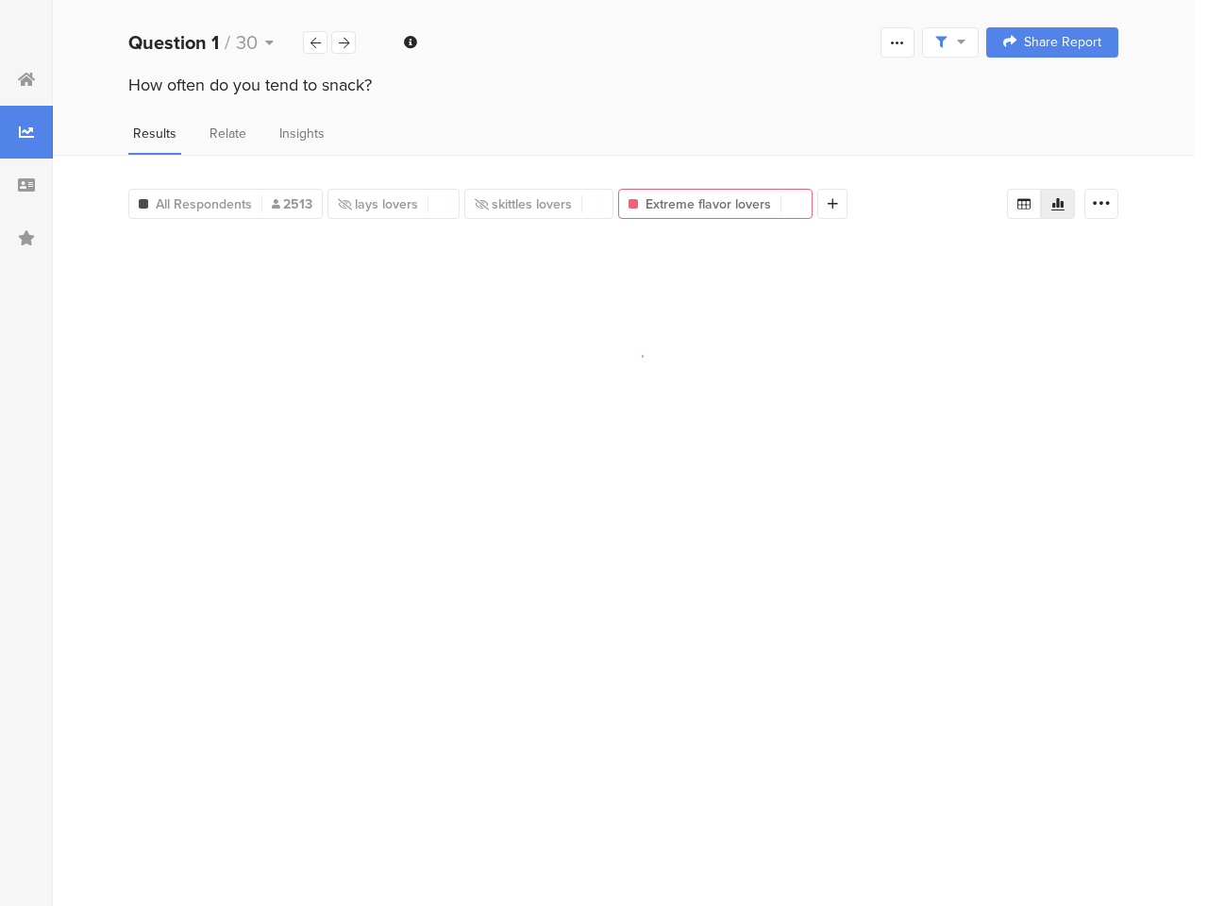  Describe the element at coordinates (386, 204) in the screenshot. I see `span: lays lovers` at that location.